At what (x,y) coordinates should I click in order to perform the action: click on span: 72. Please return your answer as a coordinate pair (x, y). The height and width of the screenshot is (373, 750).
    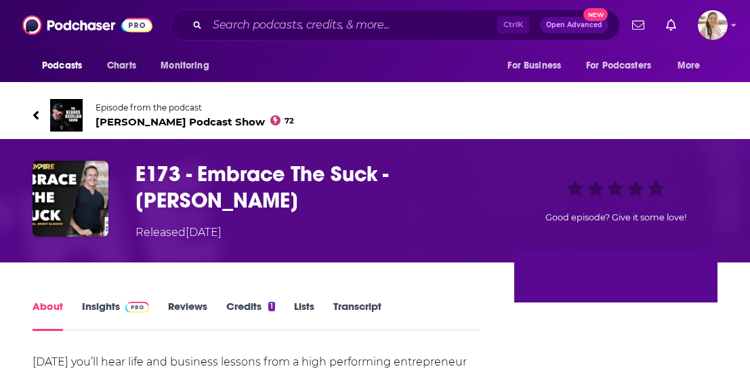
    Looking at the image, I should click on (289, 121).